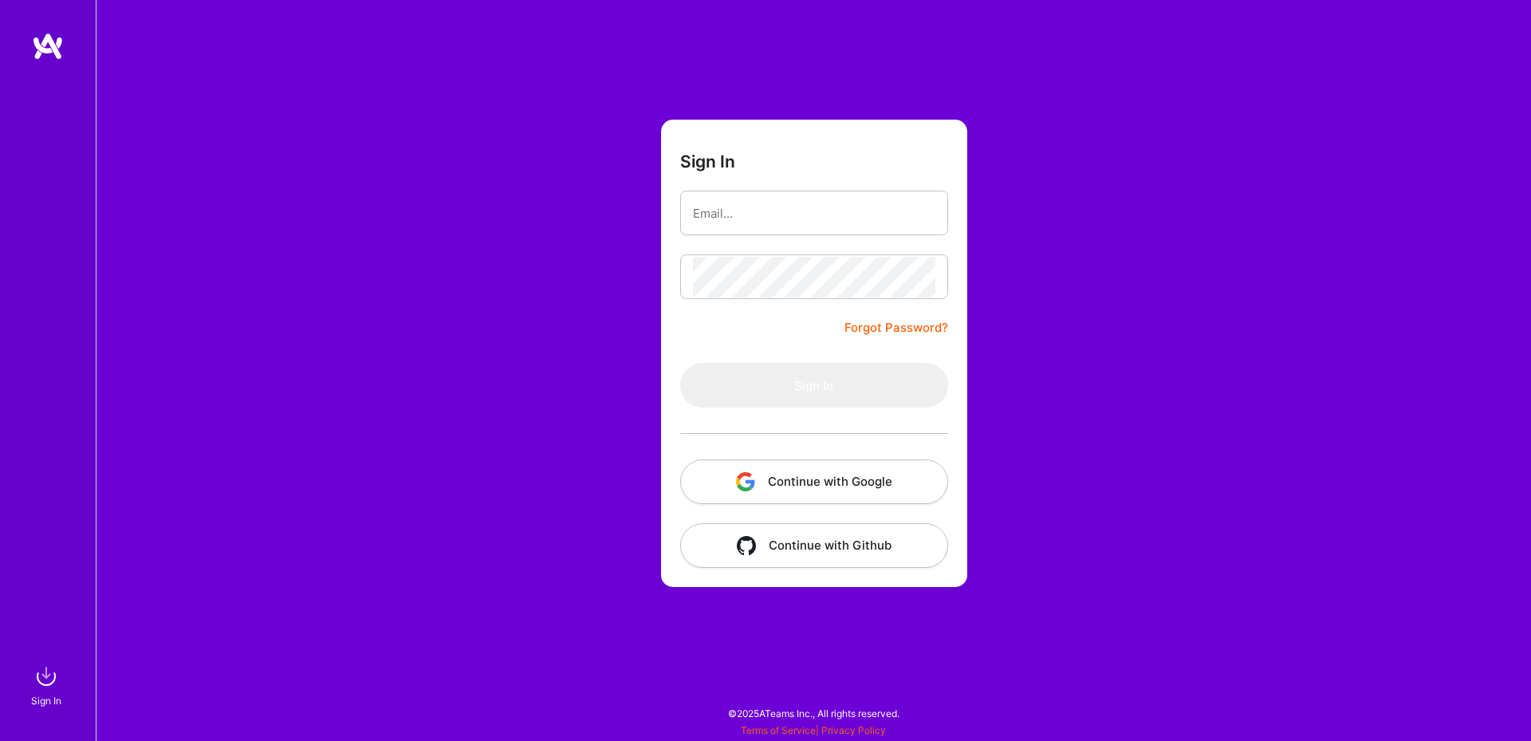 Image resolution: width=1531 pixels, height=741 pixels. I want to click on input: Email..., so click(814, 213).